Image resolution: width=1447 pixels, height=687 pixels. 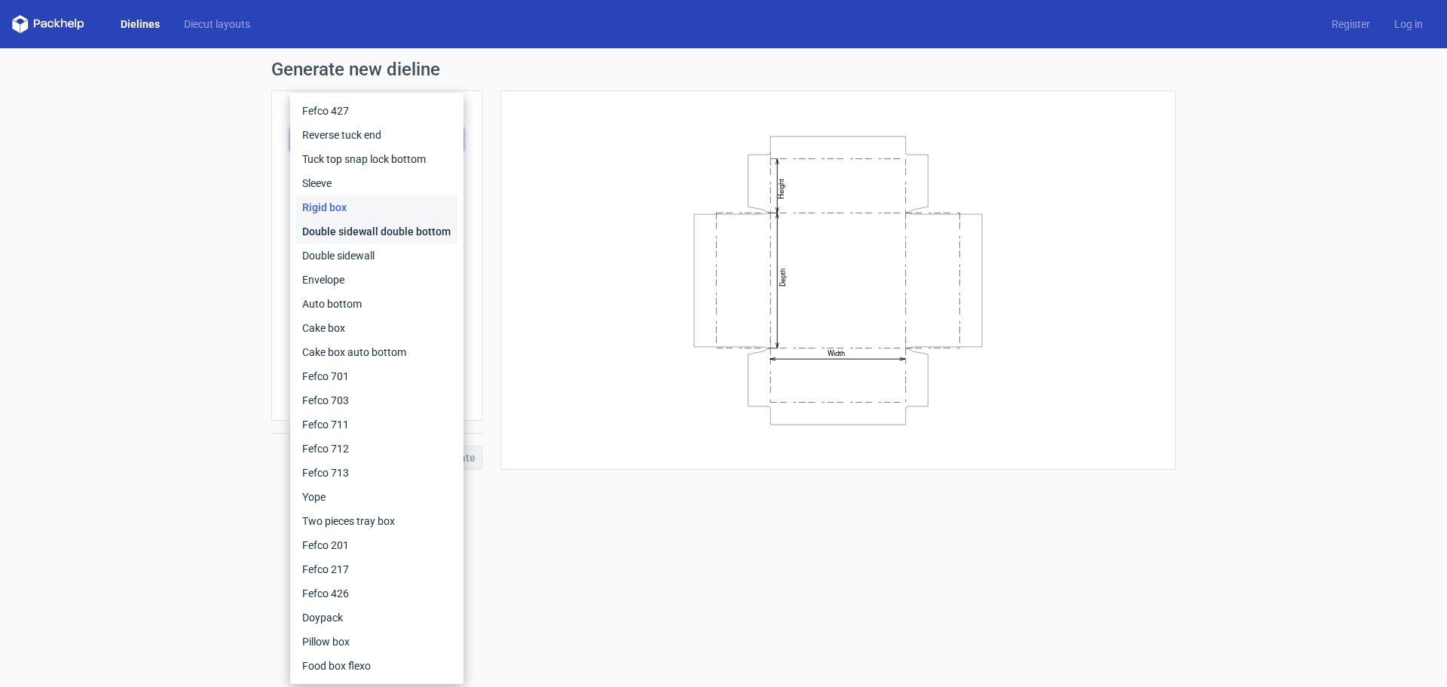 What do you see at coordinates (377, 135) in the screenshot?
I see `div: Reverse tuck end` at bounding box center [377, 135].